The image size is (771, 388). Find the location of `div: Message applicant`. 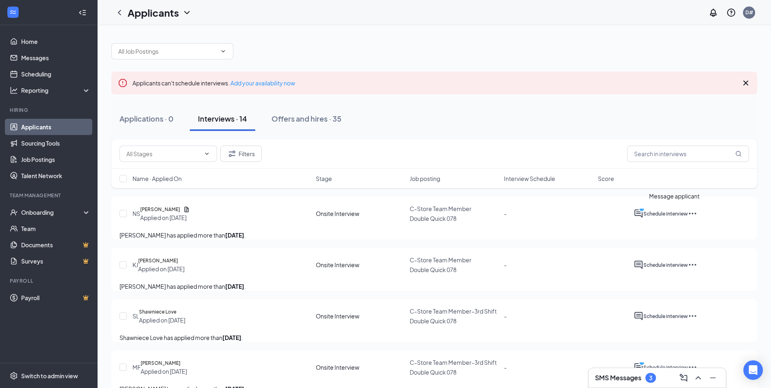

div: Message applicant is located at coordinates (674, 196).